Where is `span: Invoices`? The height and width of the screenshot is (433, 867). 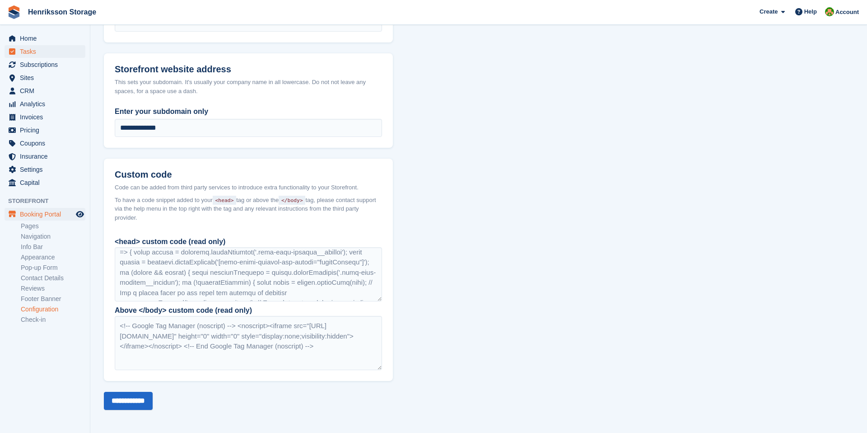
span: Invoices is located at coordinates (47, 117).